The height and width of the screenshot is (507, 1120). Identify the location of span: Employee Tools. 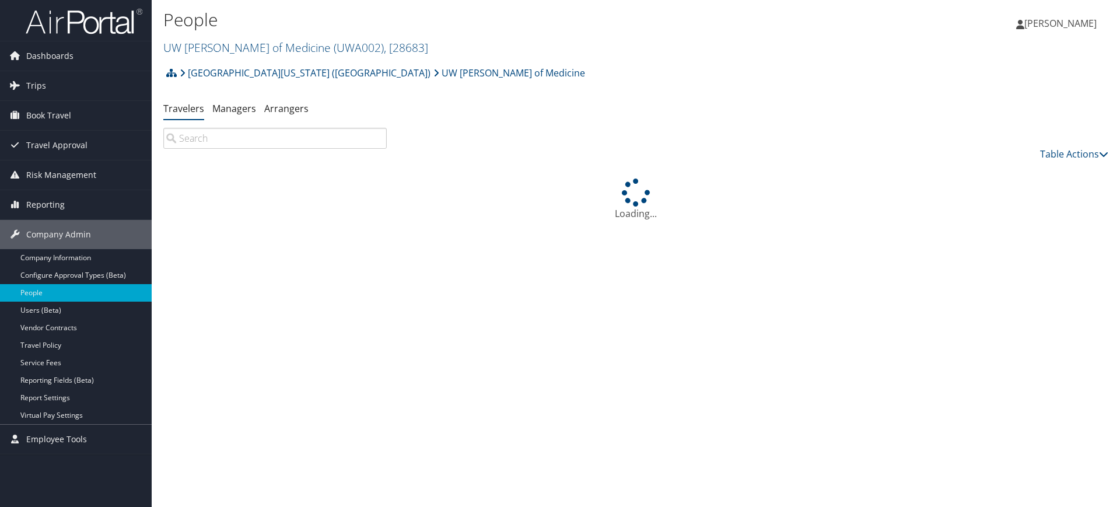
(57, 439).